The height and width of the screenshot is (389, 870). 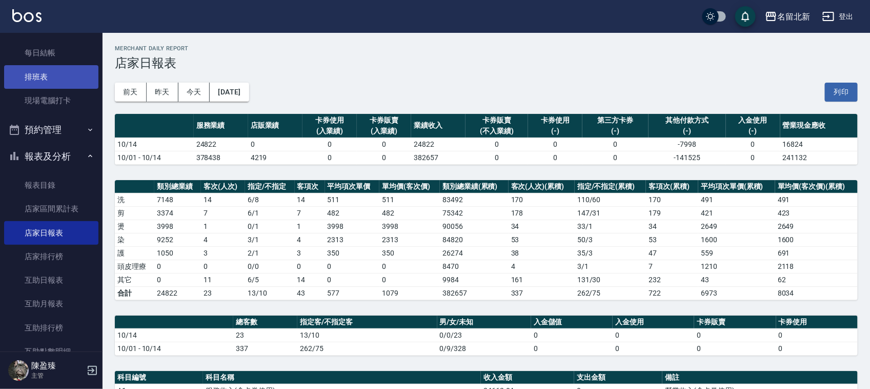 What do you see at coordinates (51, 53) in the screenshot?
I see `a: 每日結帳` at bounding box center [51, 53].